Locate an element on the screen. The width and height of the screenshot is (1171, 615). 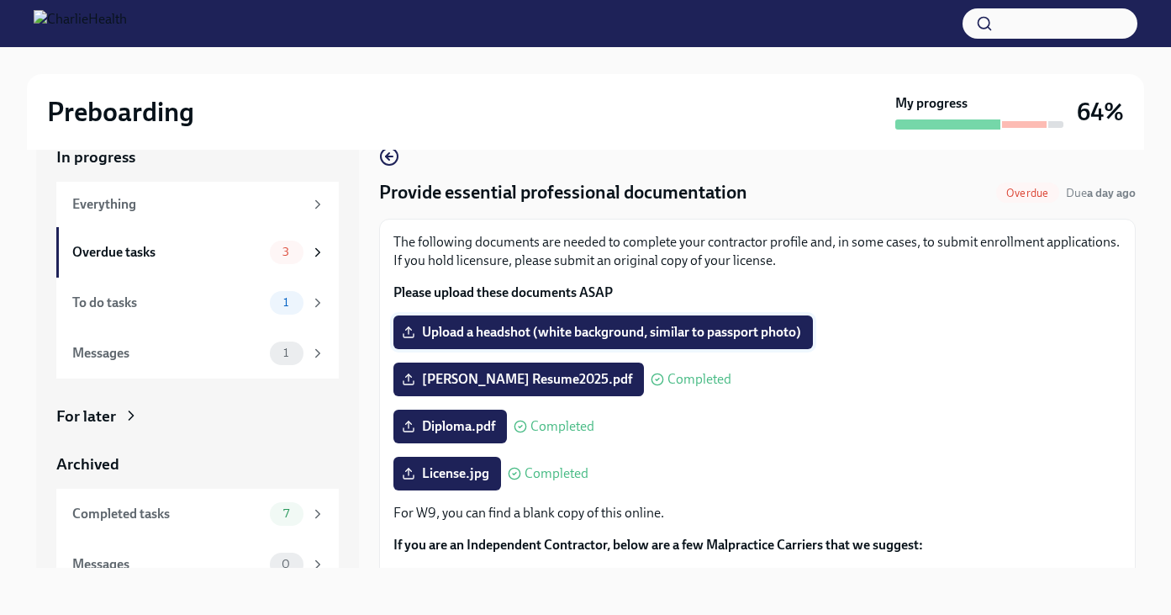
strong: Please upload these documents ASAP is located at coordinates (503, 292).